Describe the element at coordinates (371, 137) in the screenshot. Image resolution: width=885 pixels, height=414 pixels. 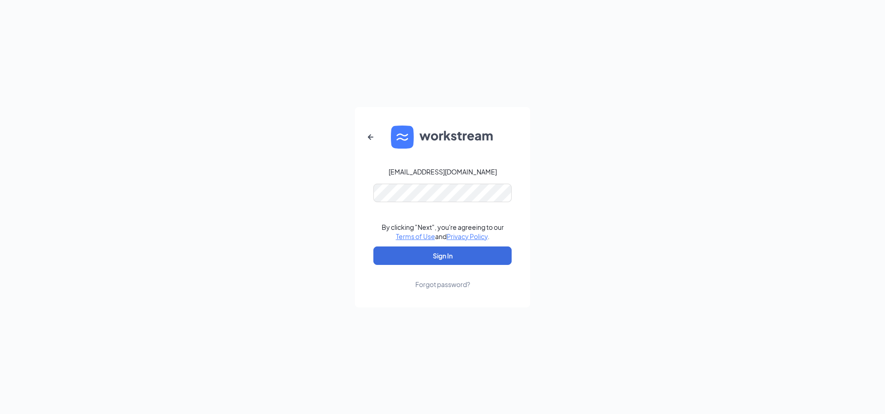
I see `button: ArrowLeftNew` at that location.